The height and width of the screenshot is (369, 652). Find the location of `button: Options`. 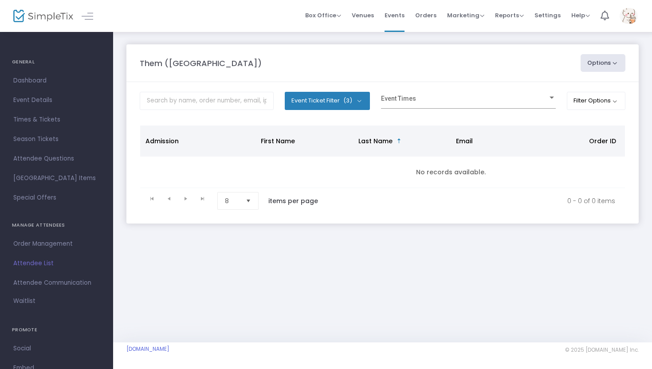

button: Options is located at coordinates (603, 63).